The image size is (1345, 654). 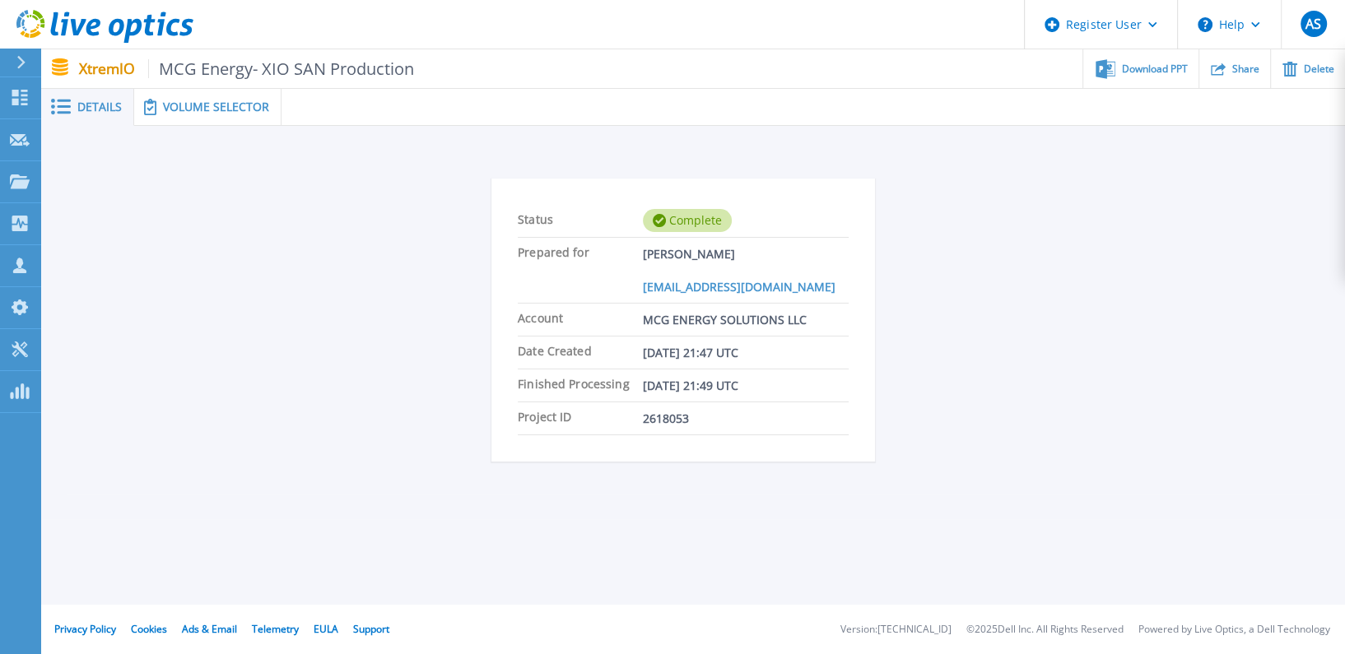 What do you see at coordinates (275, 629) in the screenshot?
I see `a: Telemetry` at bounding box center [275, 629].